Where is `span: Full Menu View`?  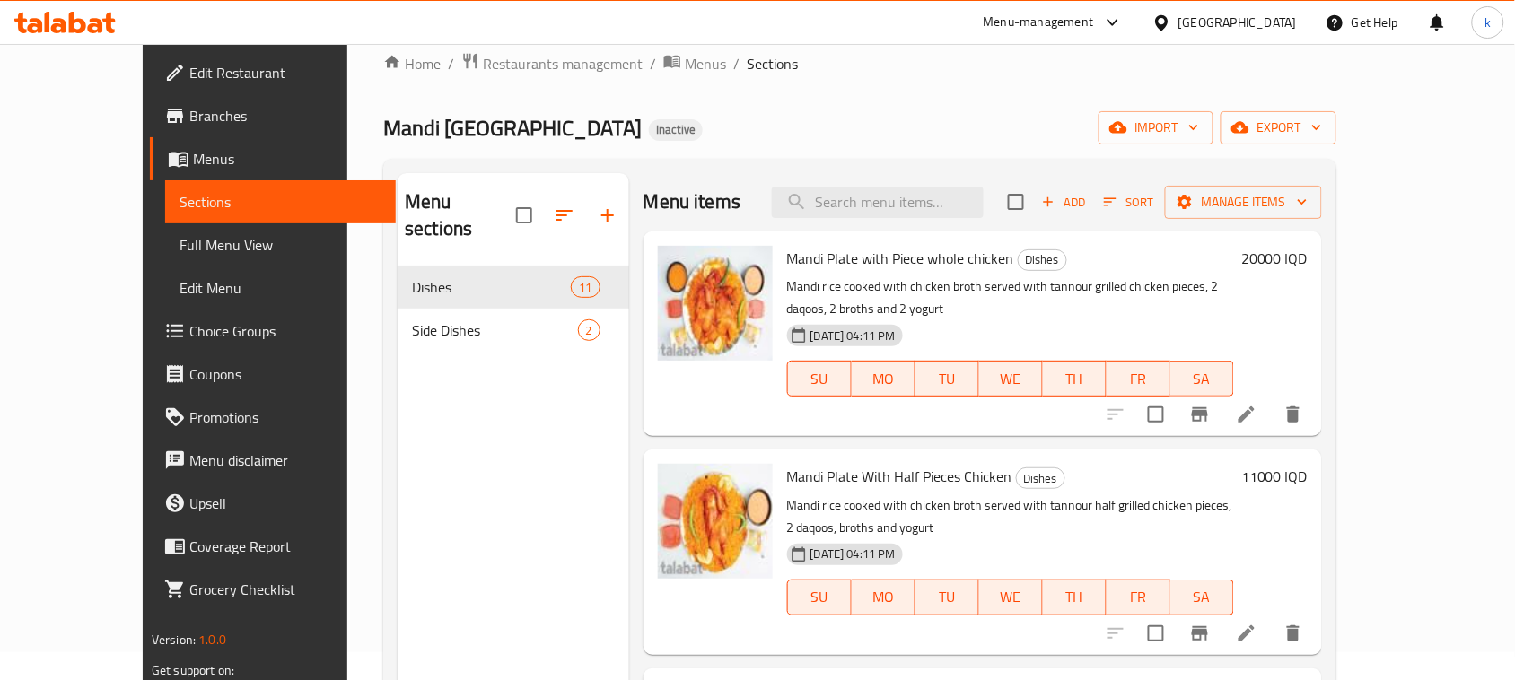 span: Full Menu View is located at coordinates (280, 245).